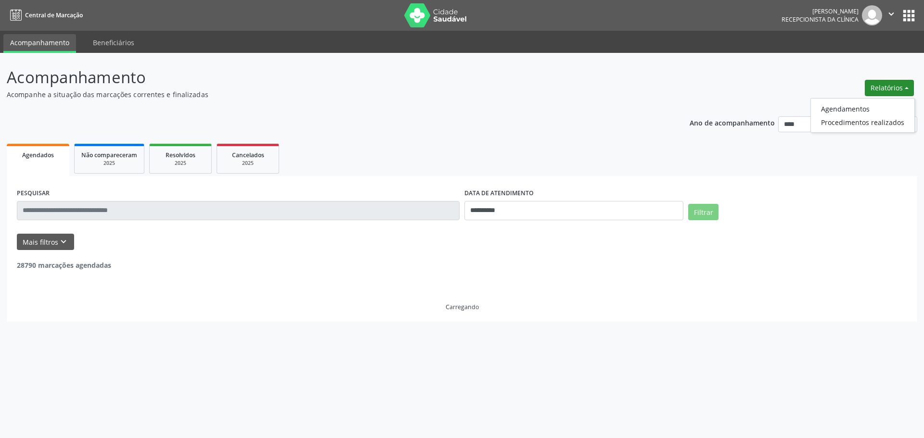 Image resolution: width=924 pixels, height=438 pixels. I want to click on a: Beneficiários, so click(114, 42).